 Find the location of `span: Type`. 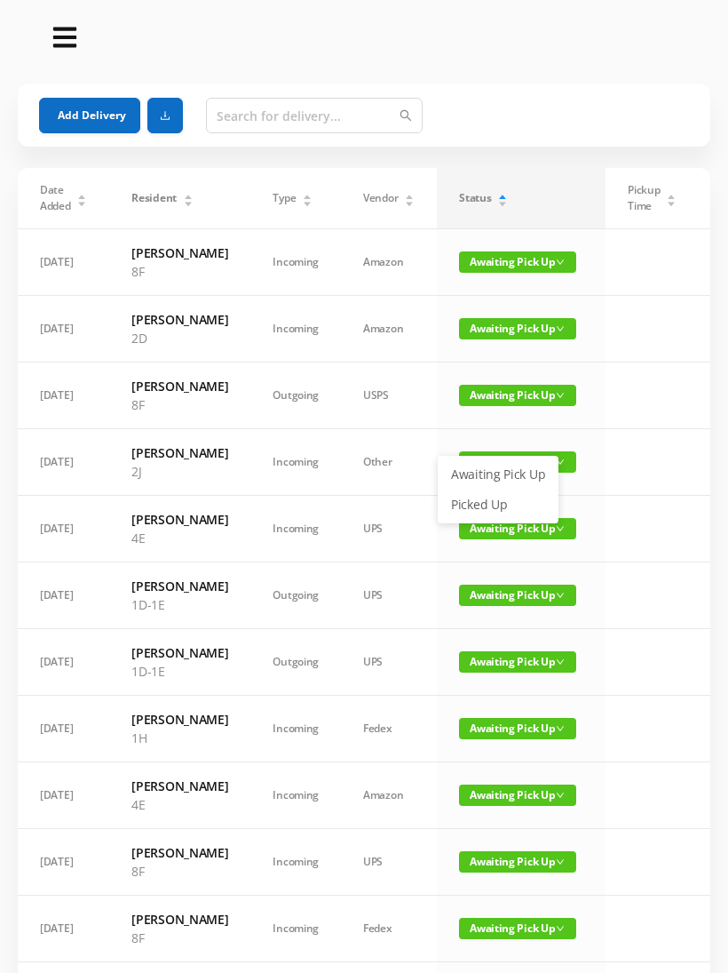

span: Type is located at coordinates (284, 198).